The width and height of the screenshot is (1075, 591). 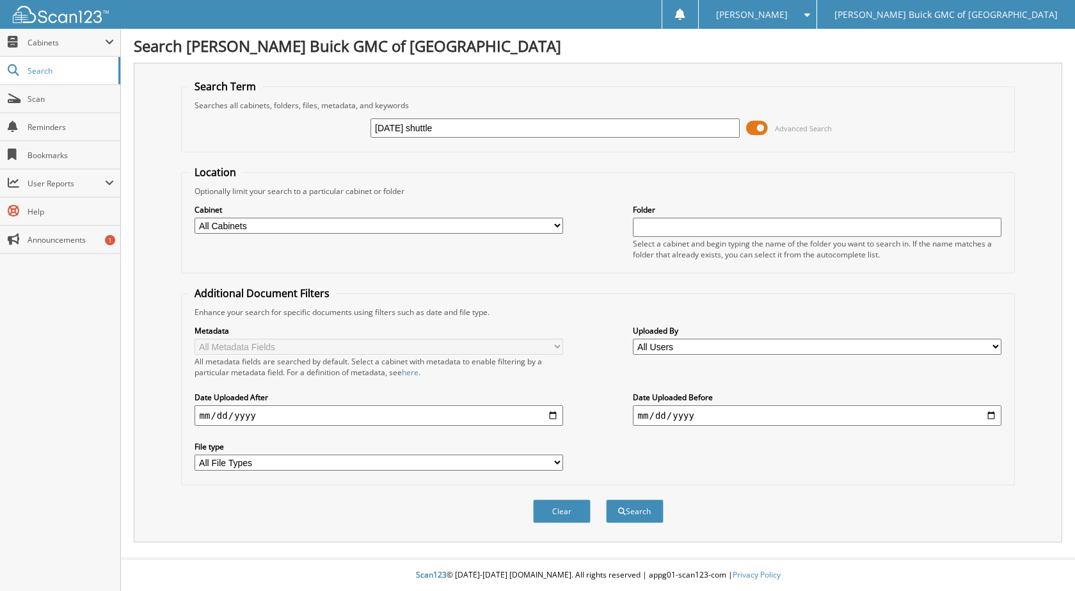 I want to click on input: end, so click(x=817, y=415).